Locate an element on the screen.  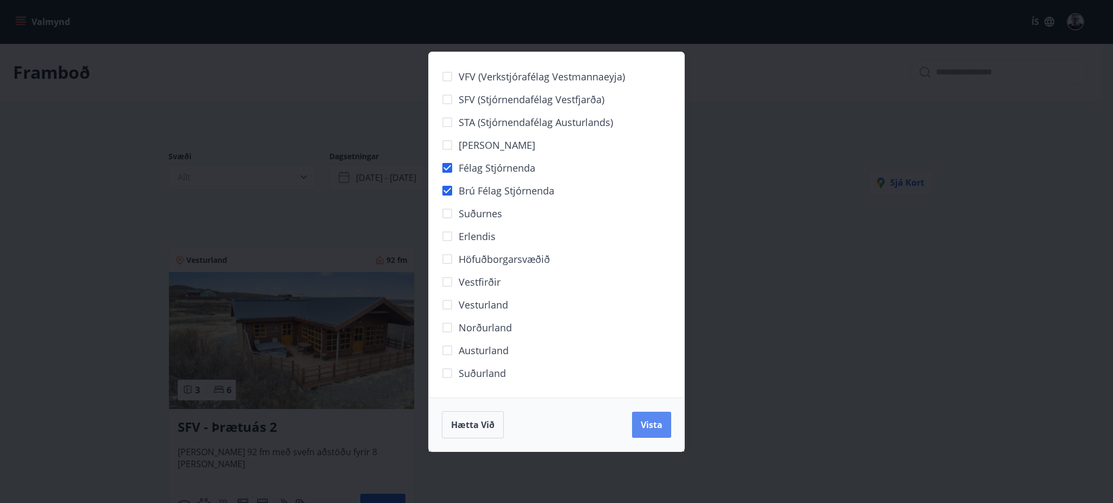
span: Vesturland is located at coordinates (483, 305).